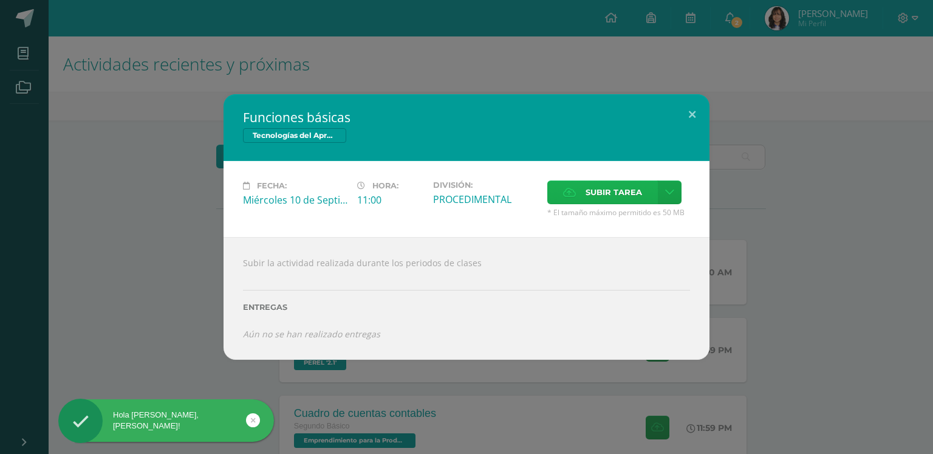 The width and height of the screenshot is (933, 454). I want to click on span: Fecha:, so click(272, 185).